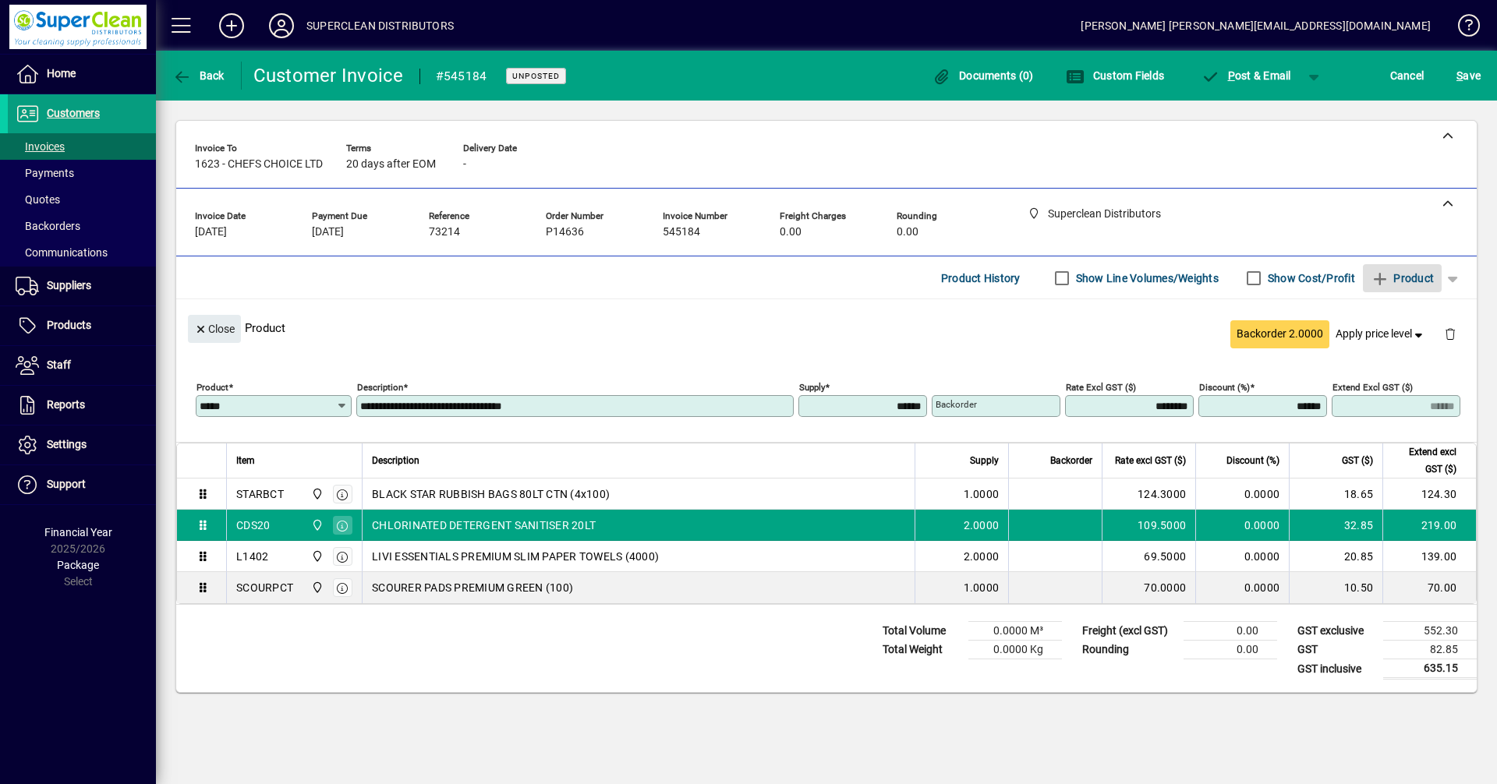  What do you see at coordinates (82, 173) in the screenshot?
I see `a: Payments` at bounding box center [82, 173].